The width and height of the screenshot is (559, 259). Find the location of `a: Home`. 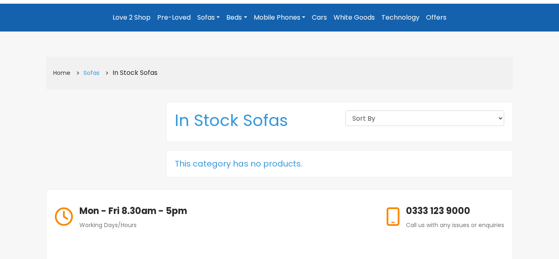

a: Home is located at coordinates (62, 73).